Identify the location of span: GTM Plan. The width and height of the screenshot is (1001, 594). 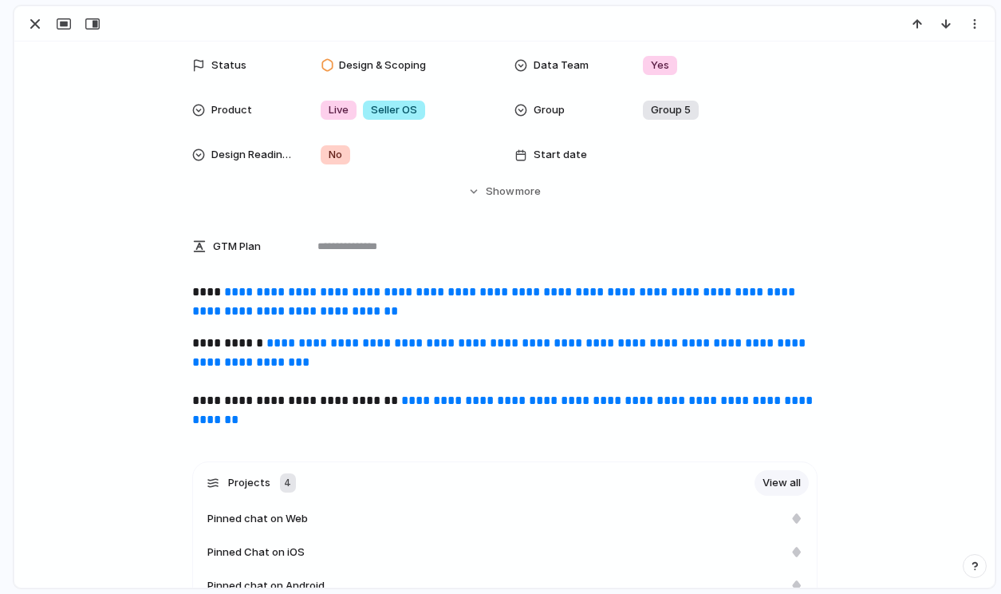
(237, 247).